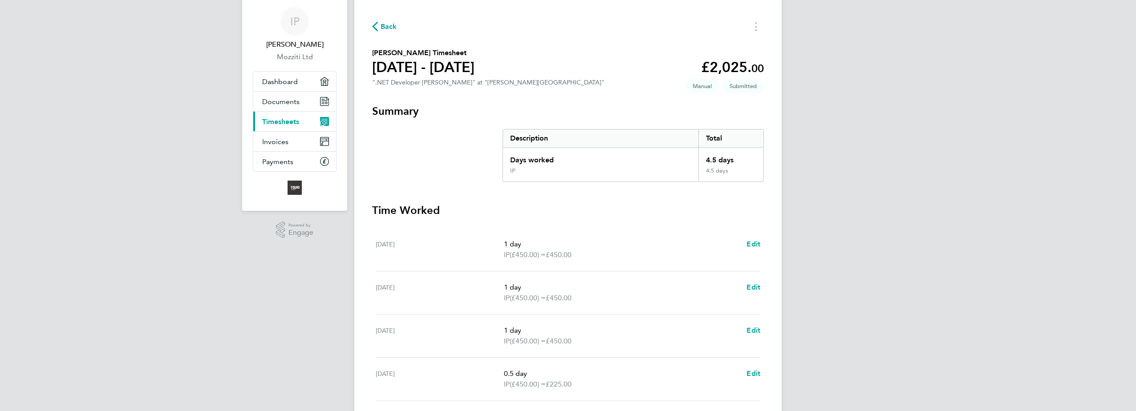 This screenshot has height=411, width=1136. Describe the element at coordinates (513, 171) in the screenshot. I see `div: IP` at that location.